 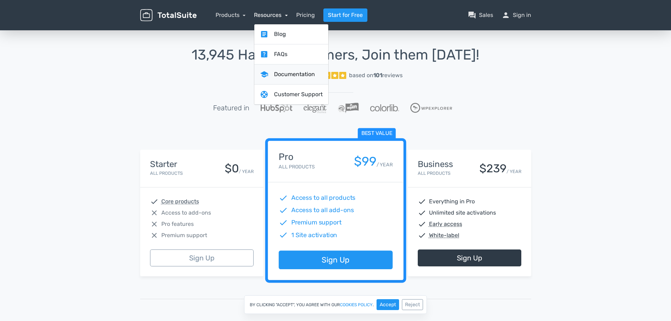 What do you see at coordinates (231, 15) in the screenshot?
I see `a: Products` at bounding box center [231, 15].